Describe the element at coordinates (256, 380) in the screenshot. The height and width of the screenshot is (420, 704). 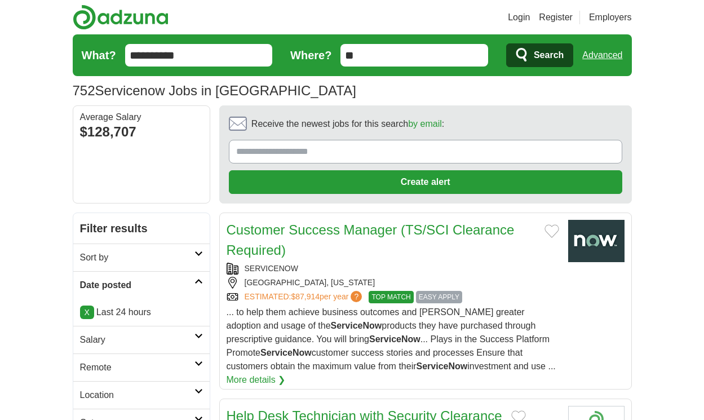
I see `a: More details ❯` at that location.